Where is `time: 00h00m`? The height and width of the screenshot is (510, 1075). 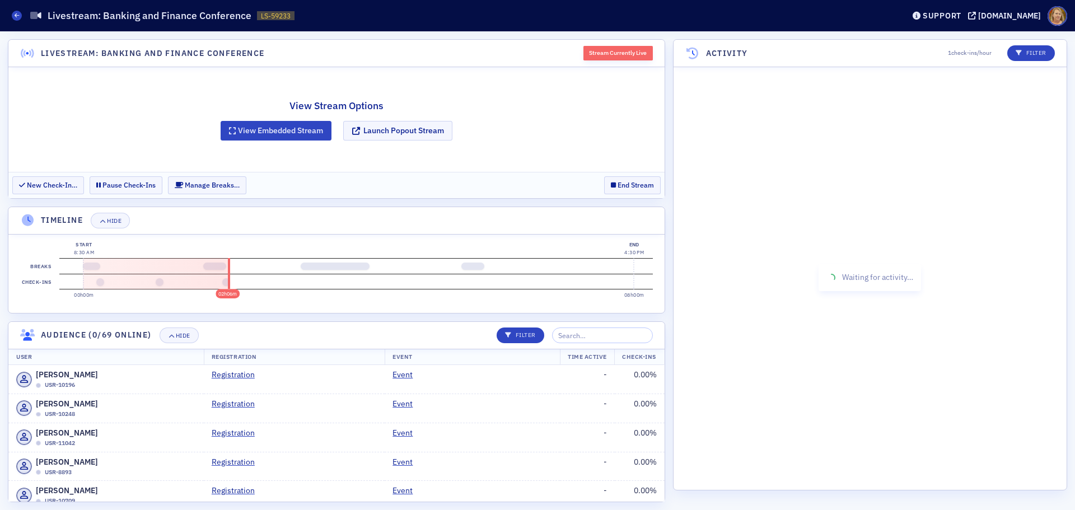
time: 00h00m is located at coordinates (84, 294).